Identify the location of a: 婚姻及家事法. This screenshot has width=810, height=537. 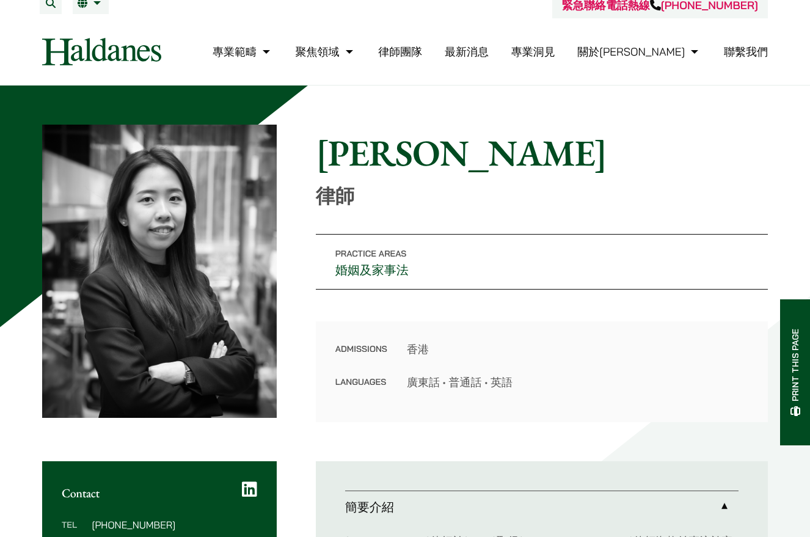
(372, 270).